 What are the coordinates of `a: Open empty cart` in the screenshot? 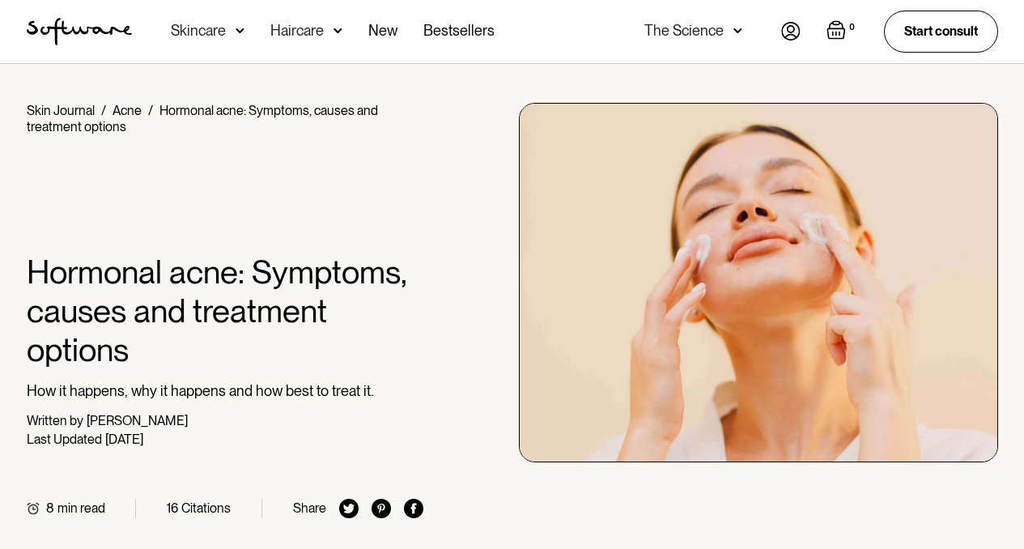 It's located at (842, 32).